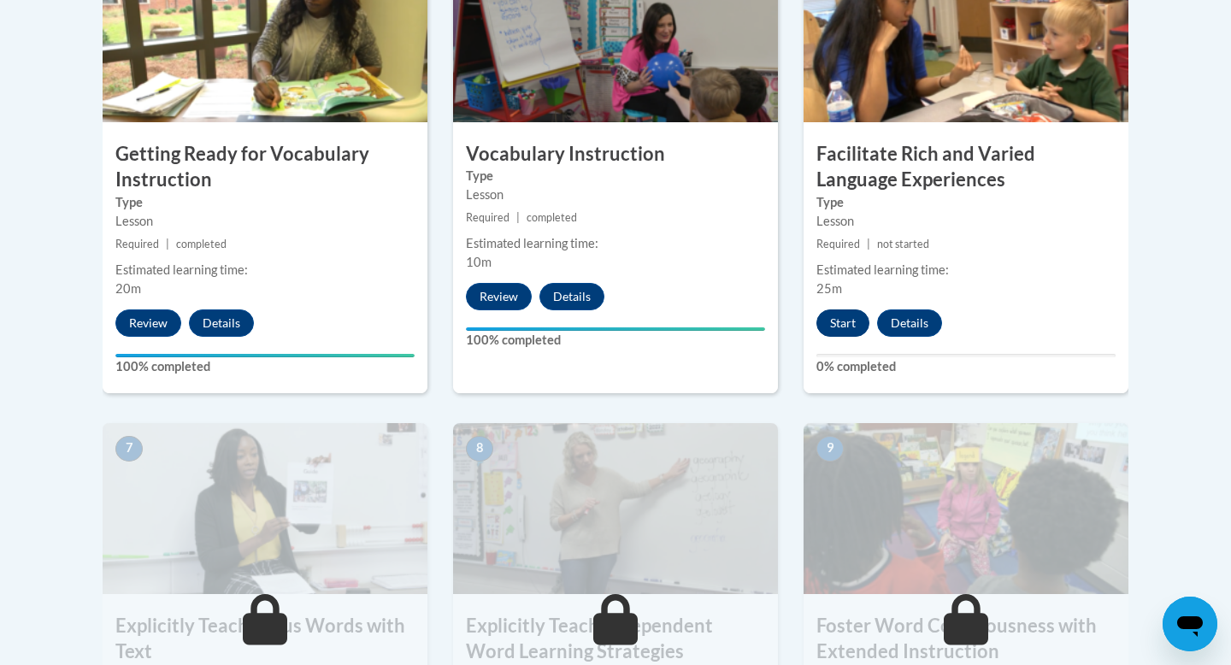  What do you see at coordinates (966, 367) in the screenshot?
I see `label: 0% completed` at bounding box center [966, 367].